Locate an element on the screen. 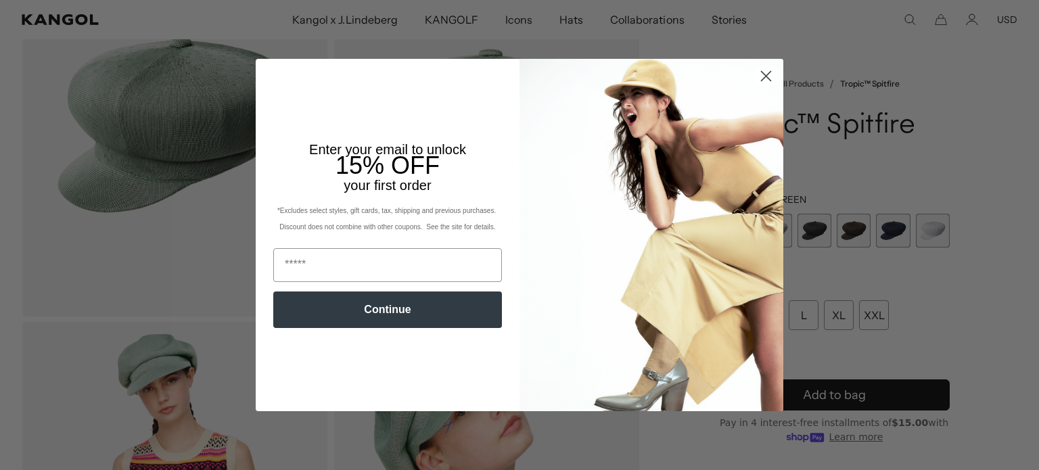 The height and width of the screenshot is (470, 1039). span: *Excludes select styles, gift cards, tax, shipping and previous purchases. Discount does not comb... is located at coordinates (388, 219).